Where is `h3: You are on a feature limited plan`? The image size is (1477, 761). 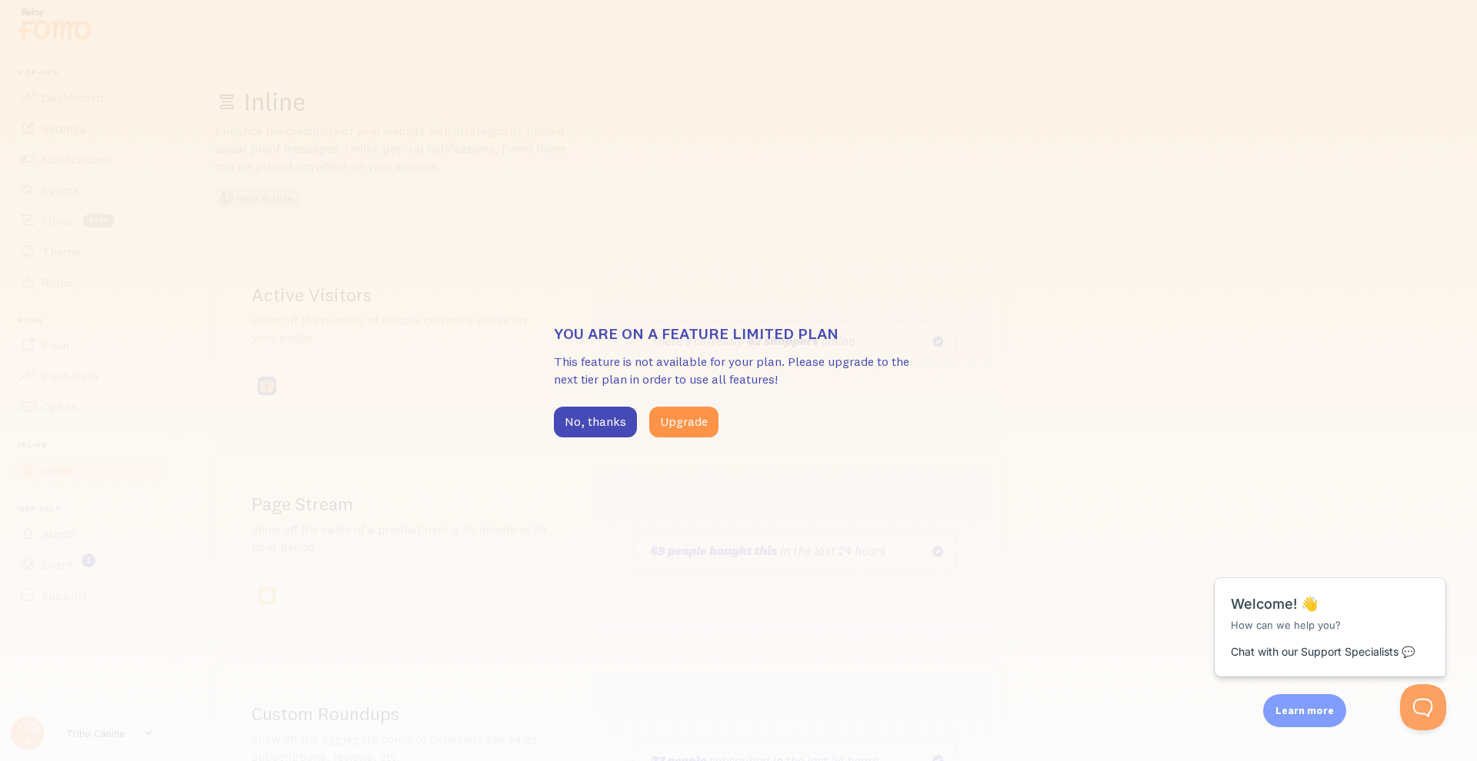
h3: You are on a feature limited plan is located at coordinates (738, 334).